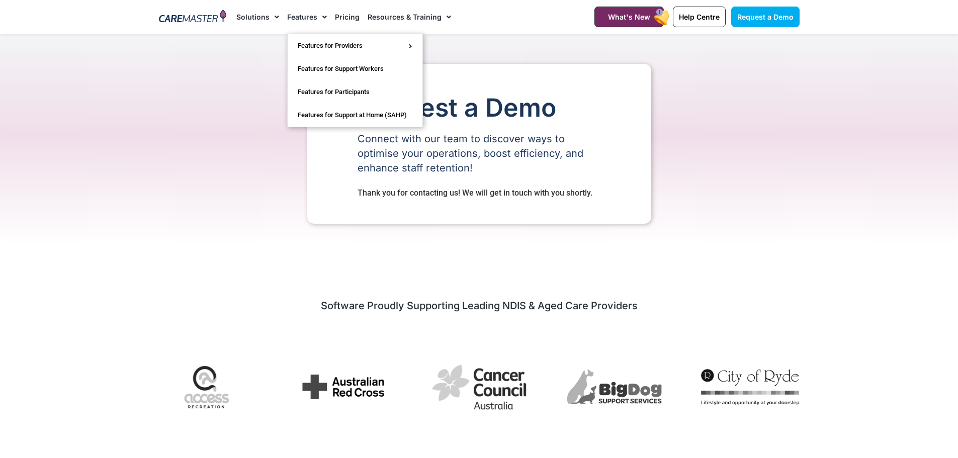 Image resolution: width=958 pixels, height=458 pixels. Describe the element at coordinates (699, 17) in the screenshot. I see `span: Help Centre` at that location.